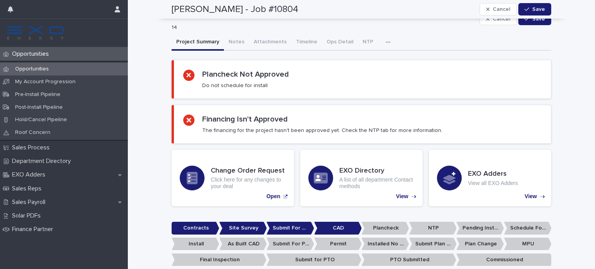 The height and width of the screenshot is (269, 595). I want to click on p: PTO Submitted, so click(409, 260).